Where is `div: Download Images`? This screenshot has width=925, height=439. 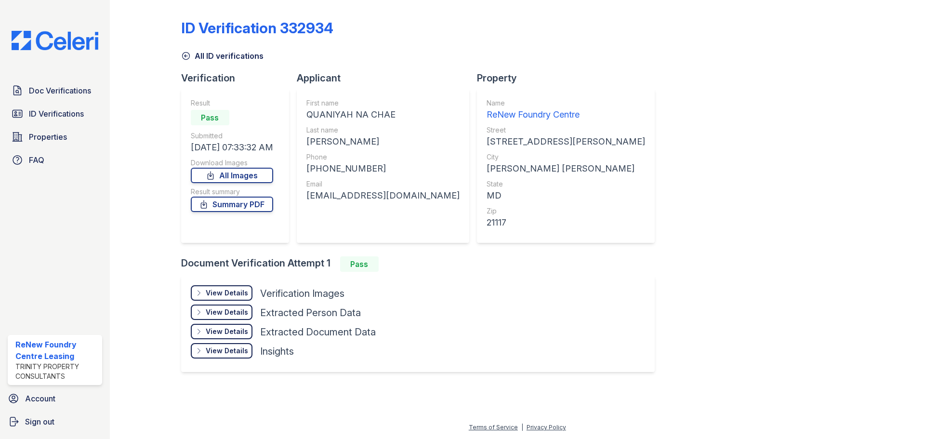 div: Download Images is located at coordinates (232, 163).